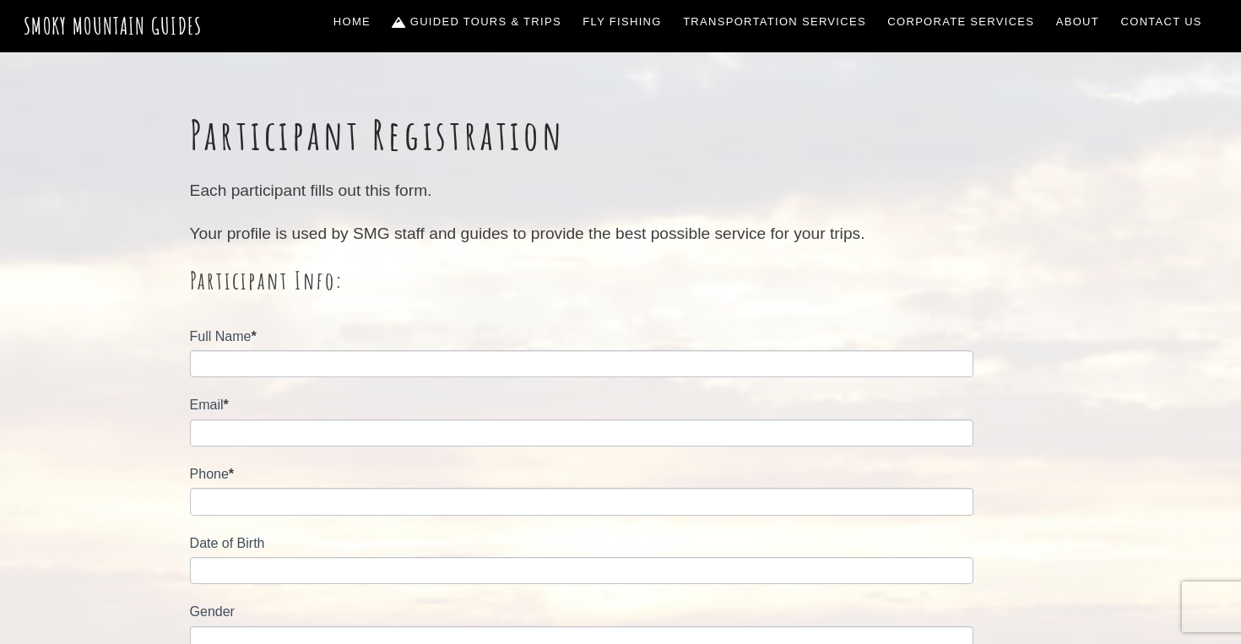  I want to click on h1: Participant Registration, so click(581, 135).